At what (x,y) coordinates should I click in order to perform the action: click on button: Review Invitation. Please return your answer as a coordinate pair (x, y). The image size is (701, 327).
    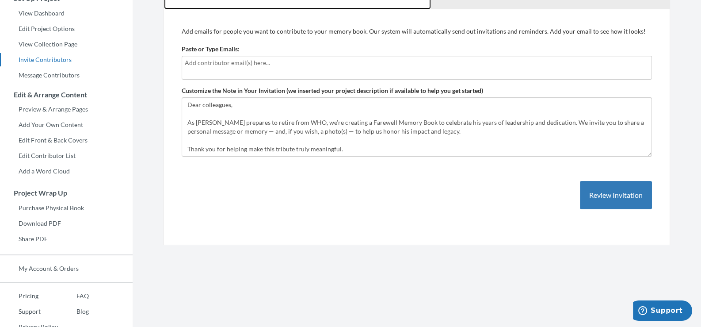
    Looking at the image, I should click on (616, 195).